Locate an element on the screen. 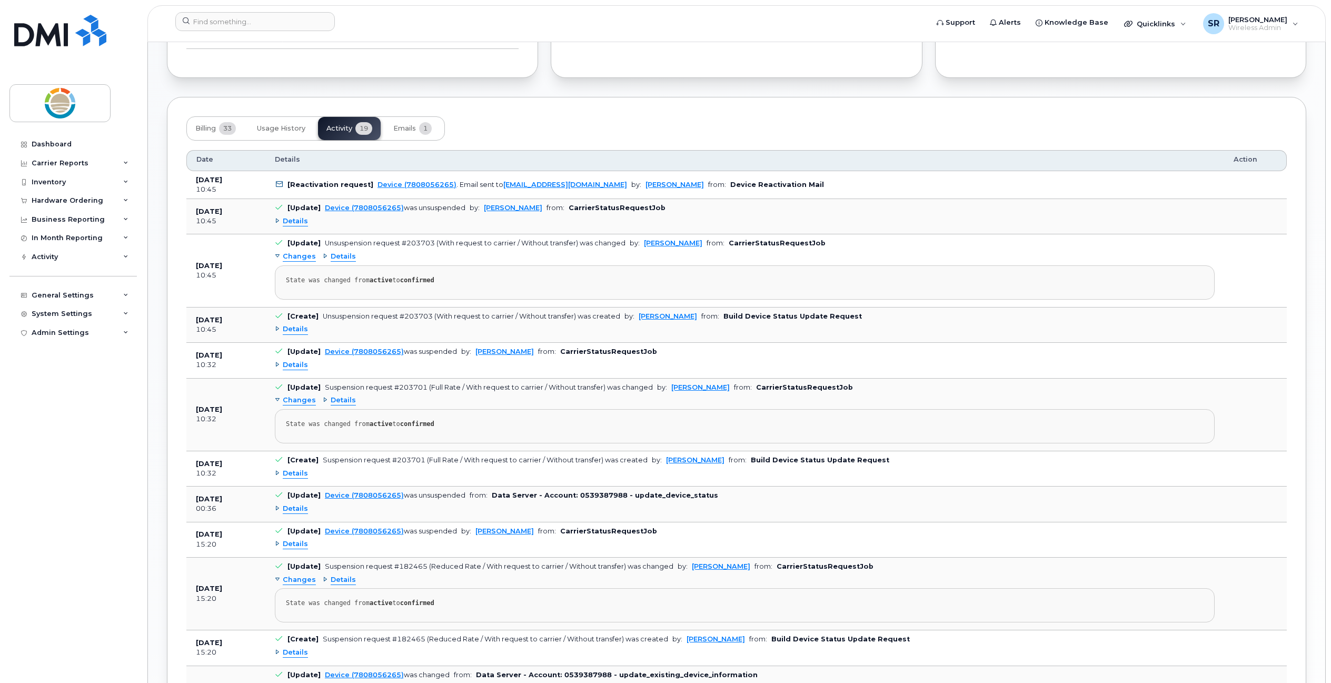 The height and width of the screenshot is (683, 1331). div: Sarath RL is located at coordinates (1251, 24).